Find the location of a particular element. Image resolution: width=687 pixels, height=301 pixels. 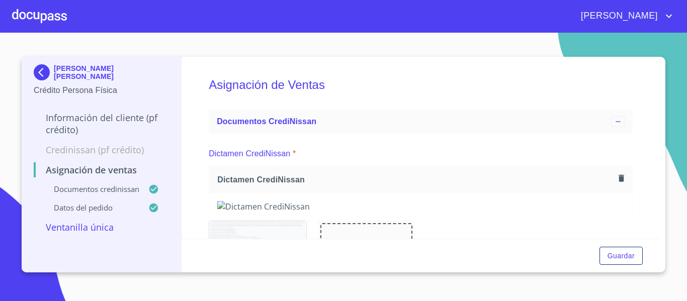

img: Docupass spot blue is located at coordinates (44, 72).